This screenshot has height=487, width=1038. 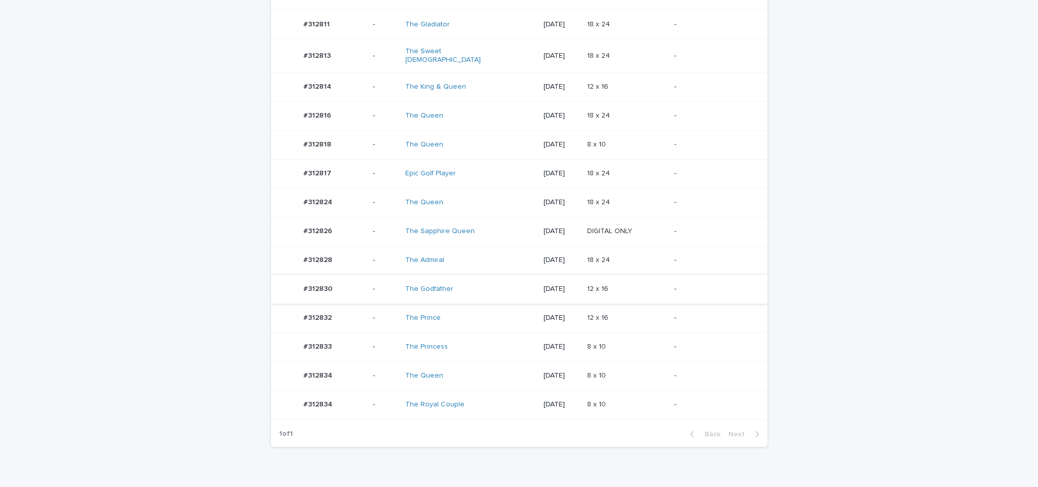 What do you see at coordinates (611, 230) in the screenshot?
I see `p: DIGITAL ONLY` at bounding box center [611, 230].